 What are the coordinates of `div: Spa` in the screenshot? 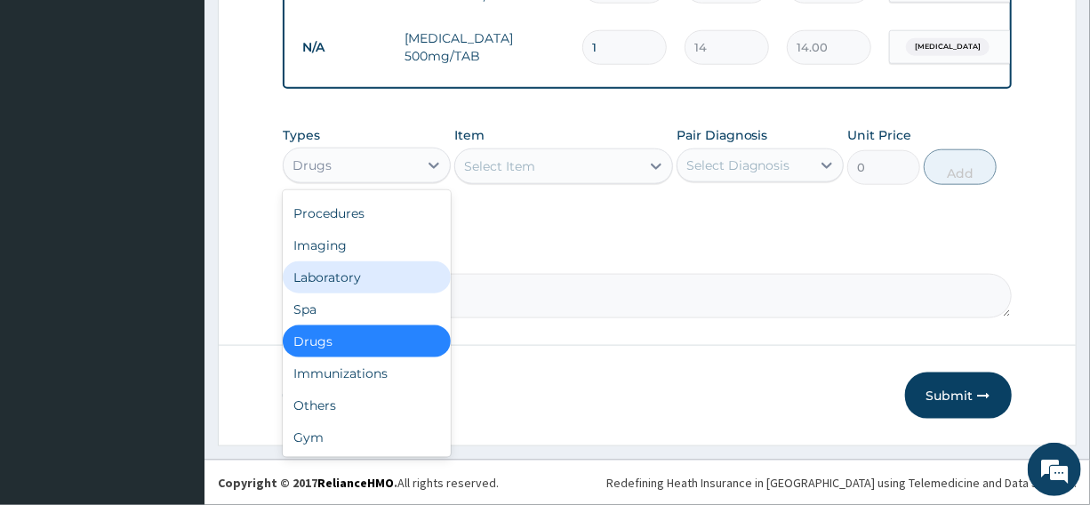 It's located at (366, 309).